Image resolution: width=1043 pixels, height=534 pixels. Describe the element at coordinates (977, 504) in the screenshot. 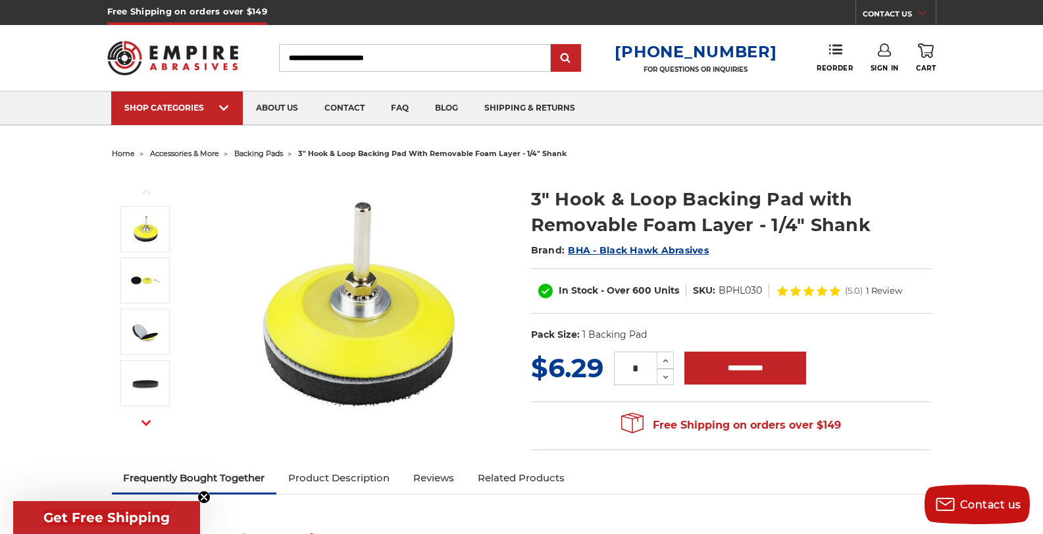

I see `button: Contact us` at that location.